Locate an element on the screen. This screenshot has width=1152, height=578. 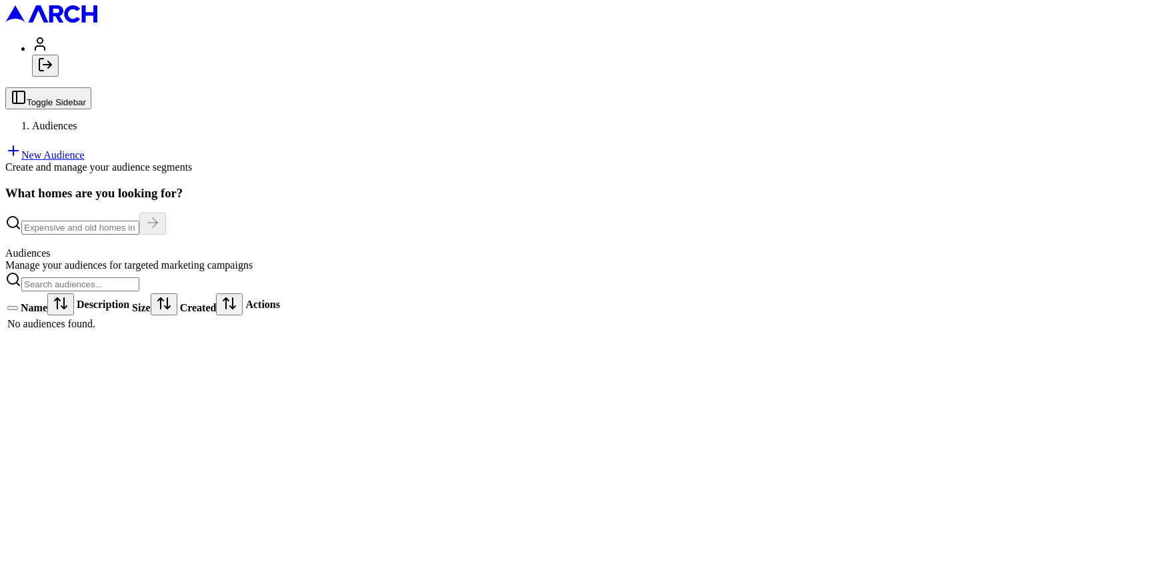
td: No audiences found. is located at coordinates (143, 324).